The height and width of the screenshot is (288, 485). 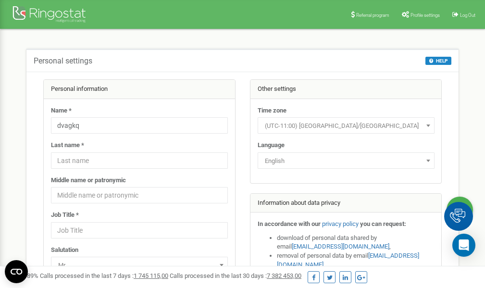 I want to click on u: 1 745 115,00, so click(x=151, y=275).